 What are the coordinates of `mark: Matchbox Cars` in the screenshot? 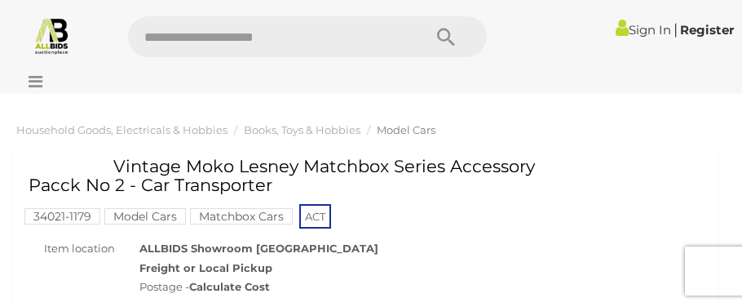 It's located at (241, 216).